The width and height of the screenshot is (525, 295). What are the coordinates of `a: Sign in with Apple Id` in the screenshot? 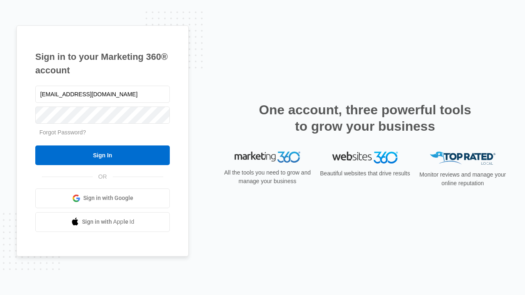 It's located at (102, 222).